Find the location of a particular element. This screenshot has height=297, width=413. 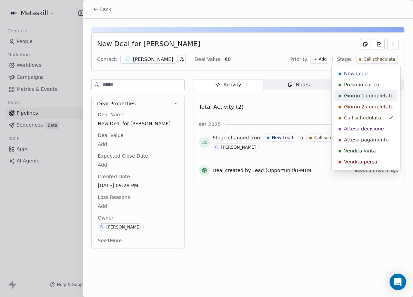

span: Attesa pagamento is located at coordinates (366, 140).